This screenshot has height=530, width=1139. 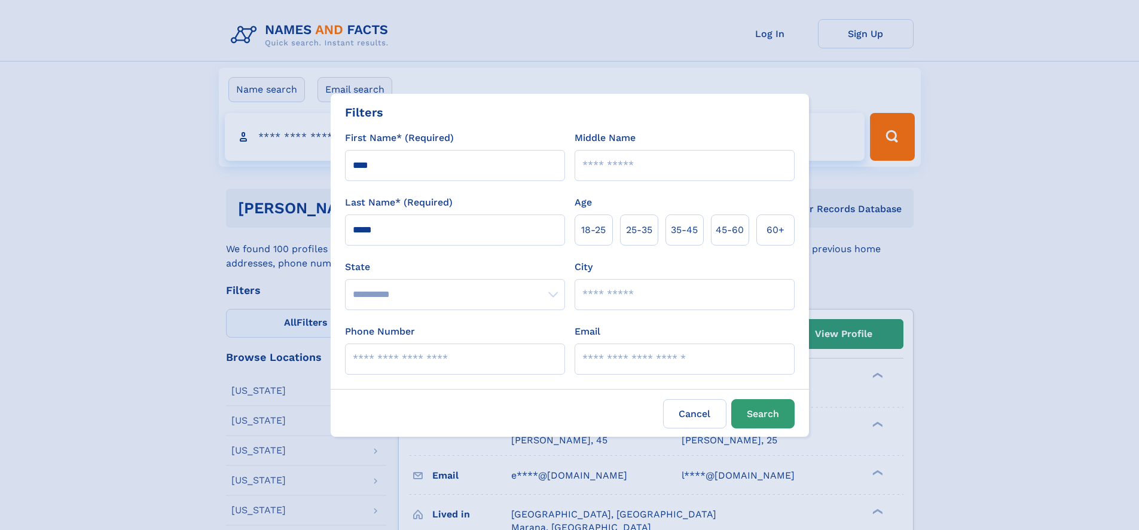 I want to click on label: First Name* (Required), so click(x=399, y=138).